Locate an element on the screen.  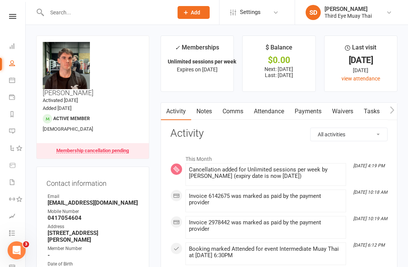
a: Product Sales is located at coordinates (17, 166).